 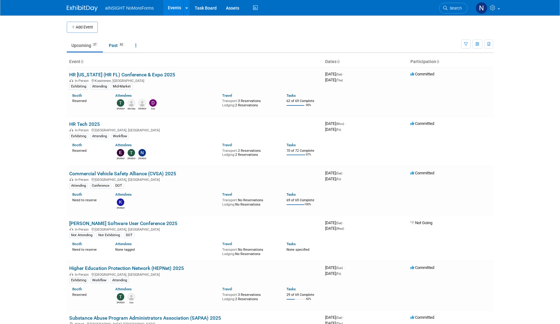 What do you see at coordinates (167, 249) in the screenshot?
I see `div: None tagged` at bounding box center [167, 249].